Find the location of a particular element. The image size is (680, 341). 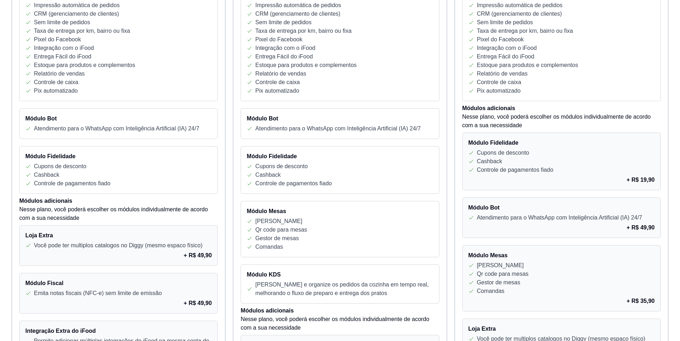

p: Você pode ter multiplos catalogos no Diggy (mesmo espaco físico) is located at coordinates (118, 246).